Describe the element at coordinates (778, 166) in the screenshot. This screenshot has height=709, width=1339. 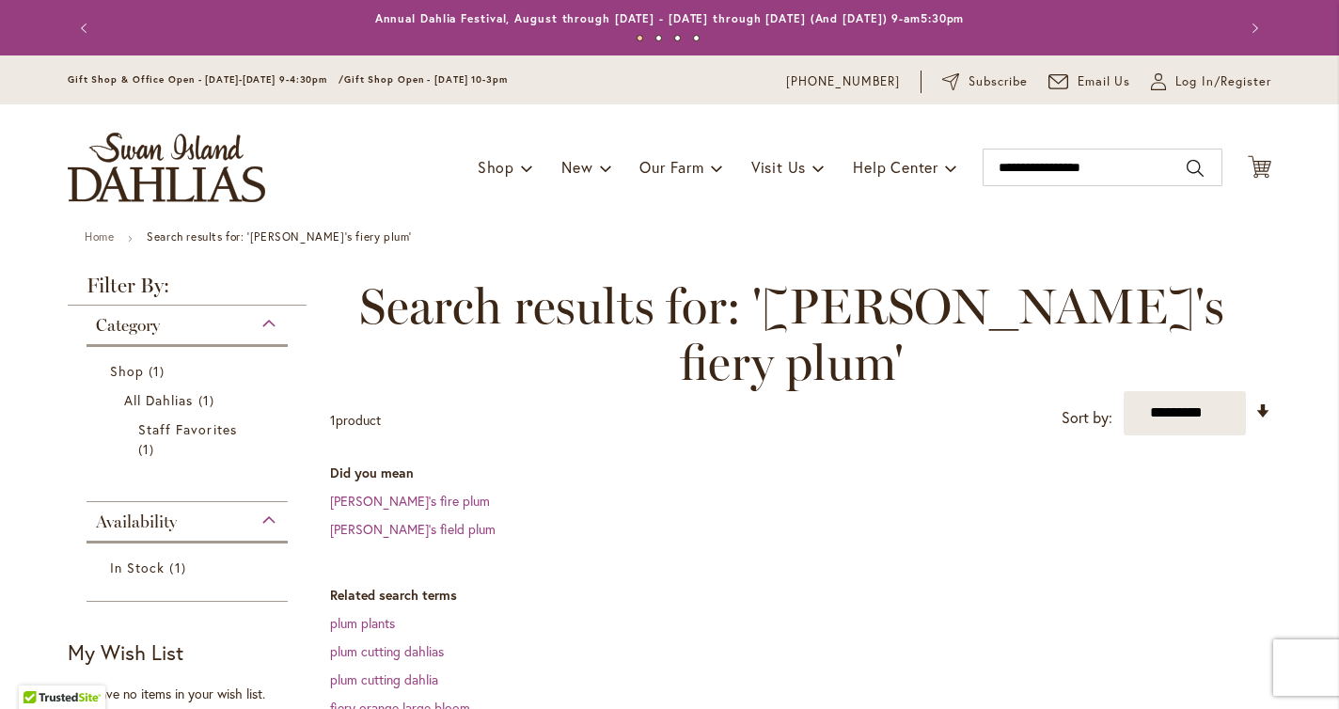
I see `span: Visit Us` at that location.